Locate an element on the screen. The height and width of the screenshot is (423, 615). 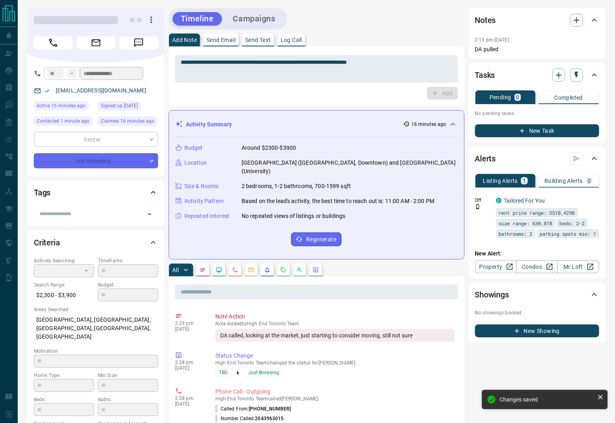
span: Contacted 1 minute ago is located at coordinates (63, 121).